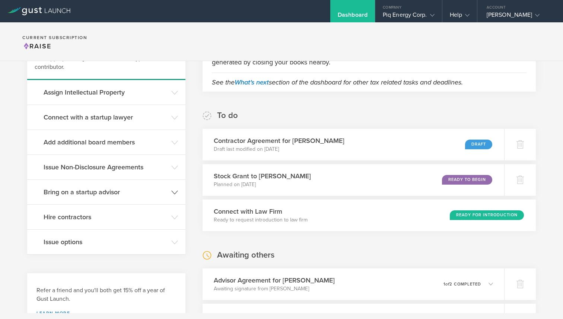 This screenshot has width=563, height=319. What do you see at coordinates (105, 92) in the screenshot?
I see `h3: Assign Intellectual Property` at bounding box center [105, 92].